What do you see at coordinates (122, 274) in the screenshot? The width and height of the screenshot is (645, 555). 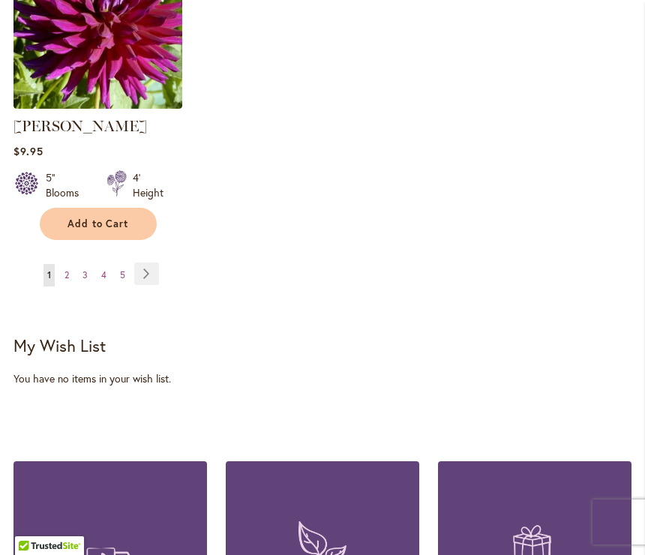 I see `span: 5` at bounding box center [122, 274].